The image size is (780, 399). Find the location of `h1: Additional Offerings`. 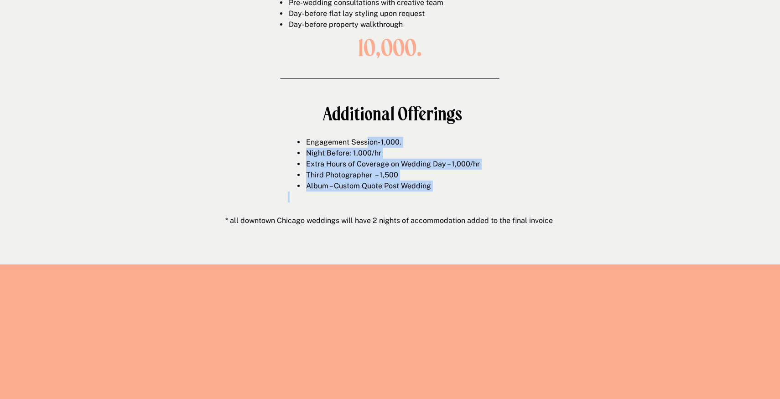

h1: Additional Offerings is located at coordinates (392, 114).